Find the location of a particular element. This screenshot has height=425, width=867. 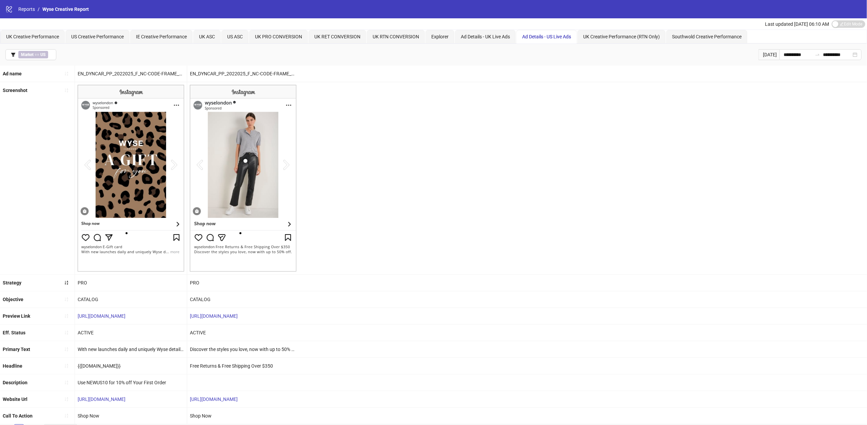

span: filter is located at coordinates (13, 55).